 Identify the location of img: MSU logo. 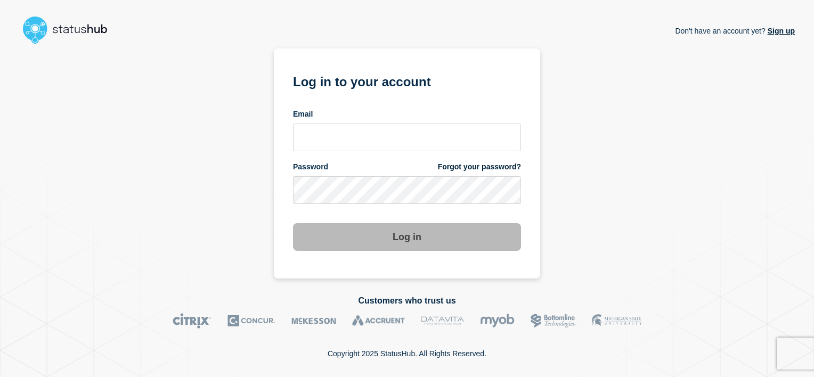
(616, 321).